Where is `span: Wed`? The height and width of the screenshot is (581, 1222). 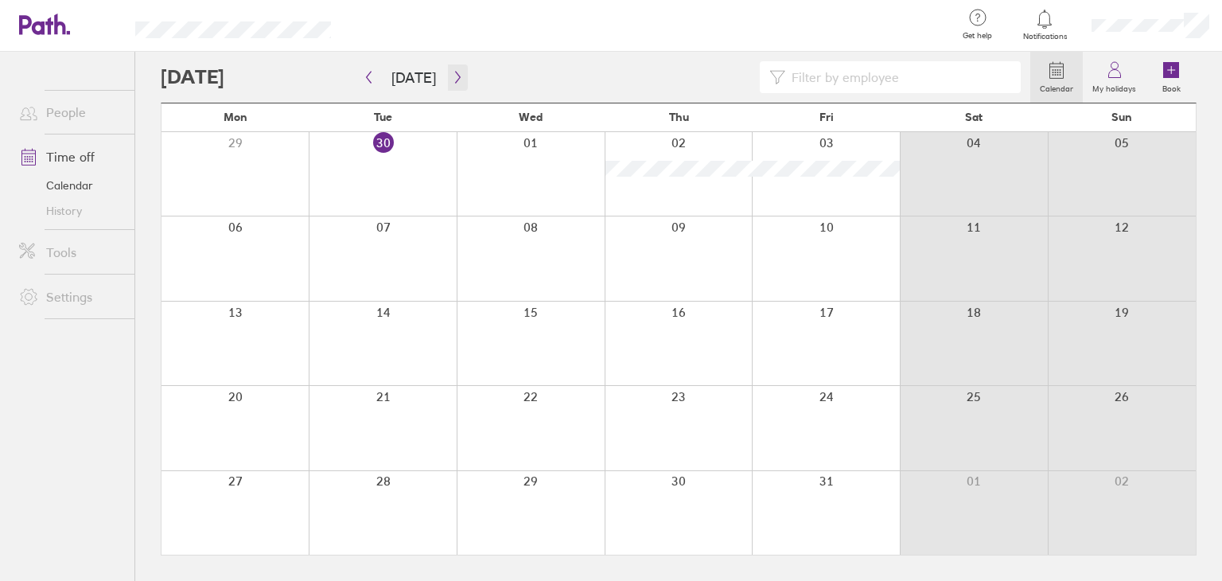 span: Wed is located at coordinates (531, 117).